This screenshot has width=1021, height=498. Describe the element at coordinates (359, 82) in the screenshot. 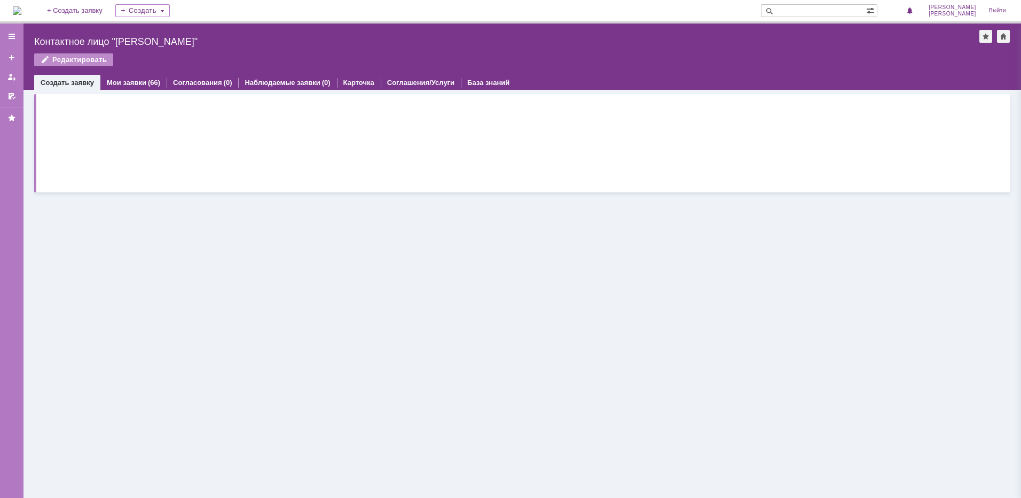

I see `a: Карточка` at that location.